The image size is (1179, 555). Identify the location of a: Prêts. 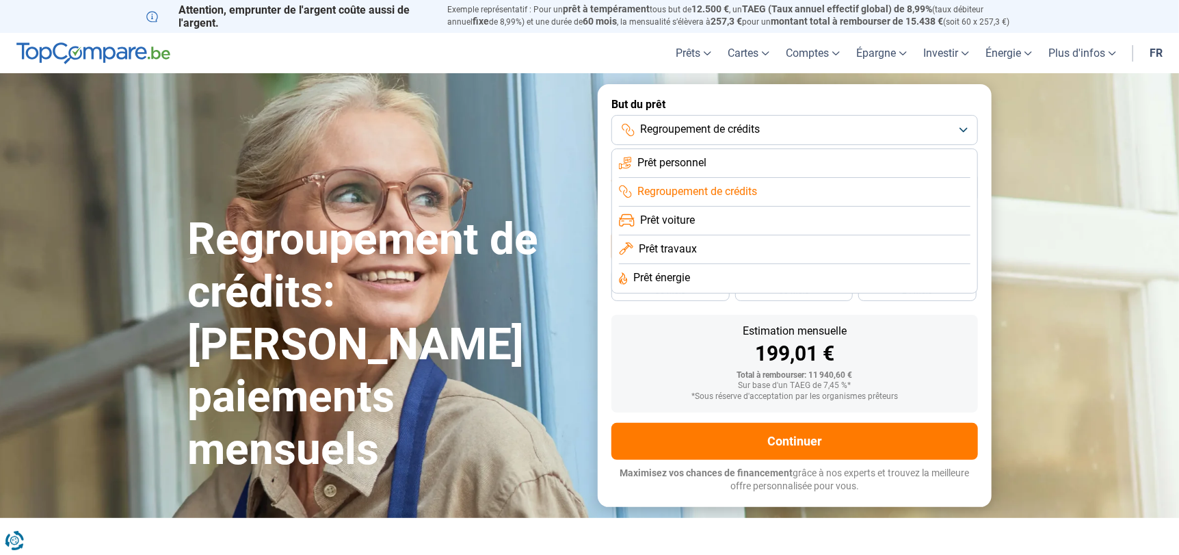
(694, 53).